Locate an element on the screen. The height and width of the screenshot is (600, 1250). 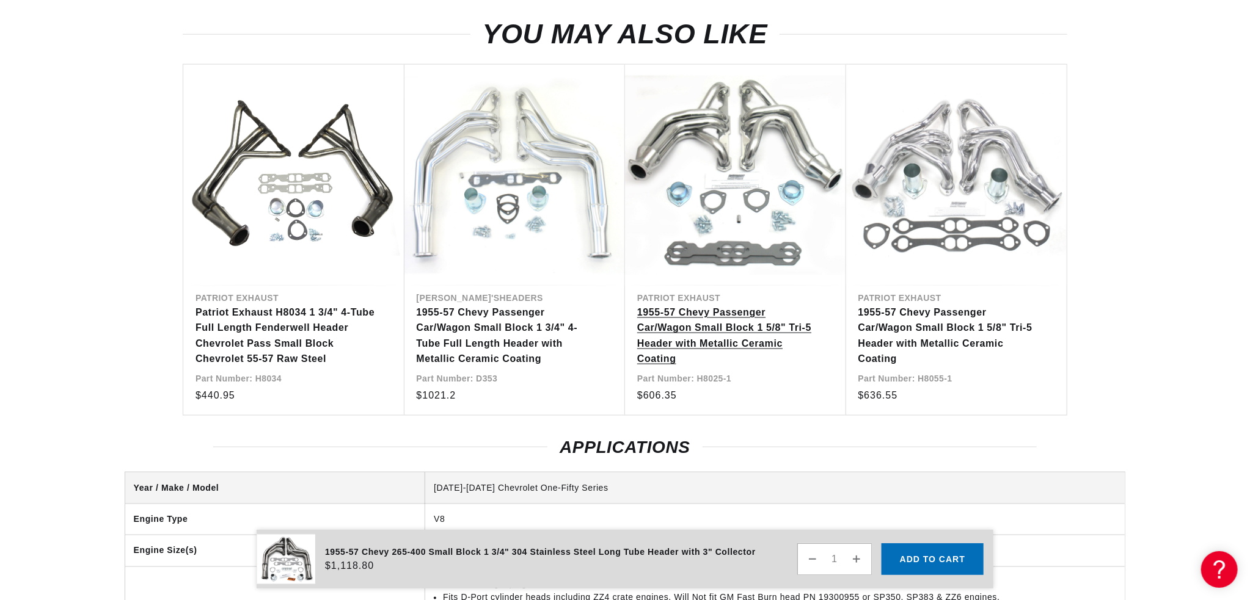
a: 1955-57 Chevy Passenger Car/Wagon Small Block 1 3/4" 4-Tube Full Length Header with Metallic Cera... is located at coordinates (509, 336).